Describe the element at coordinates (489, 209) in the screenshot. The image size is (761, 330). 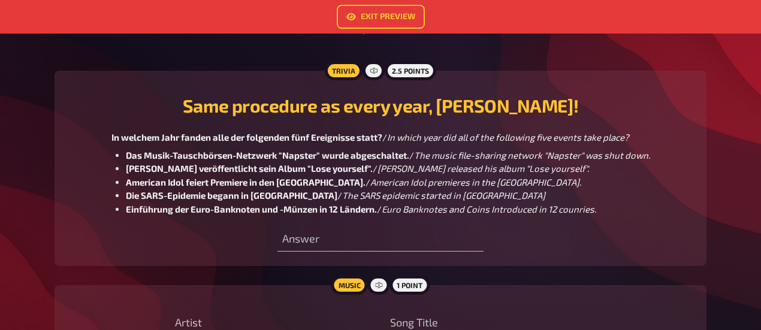
I see `span: Euro Banknotes and Coins Introduced in 12 counries.` at that location.